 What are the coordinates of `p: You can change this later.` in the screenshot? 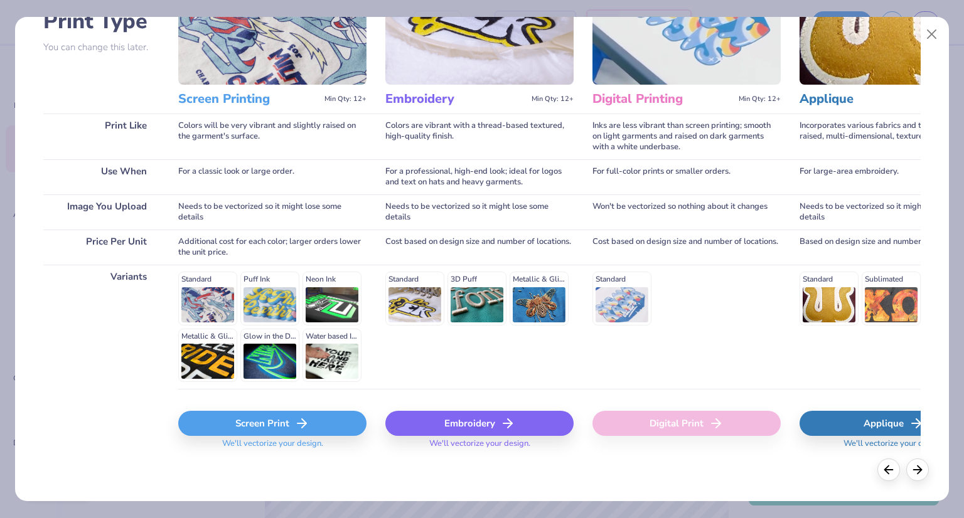 It's located at (101, 47).